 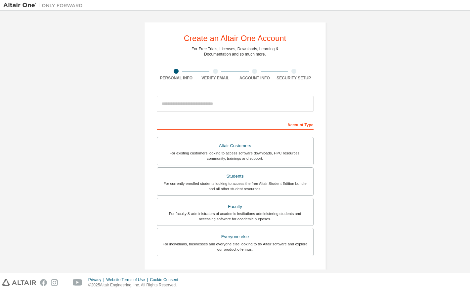 What do you see at coordinates (77, 283) in the screenshot?
I see `img: youtube.svg` at bounding box center [77, 283].